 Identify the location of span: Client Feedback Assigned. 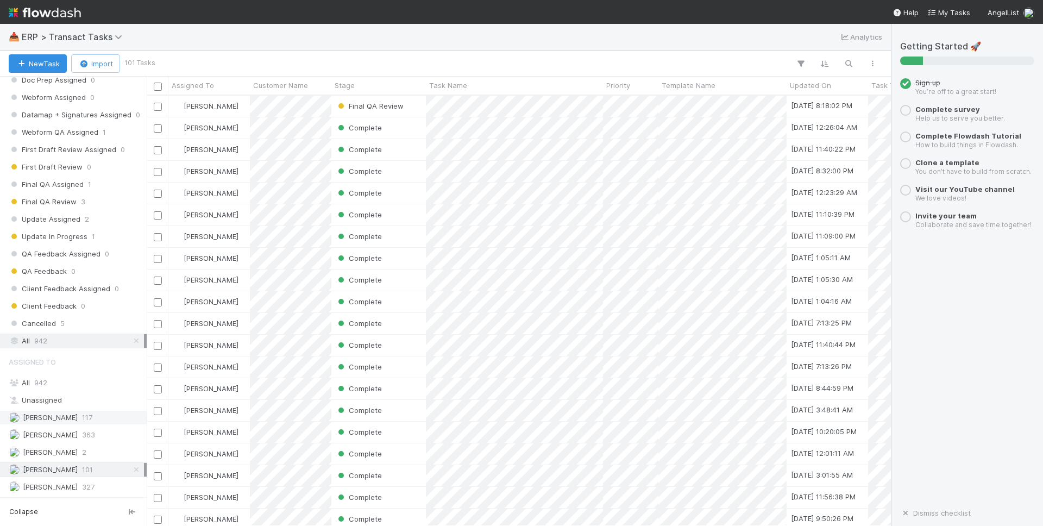
(59, 289).